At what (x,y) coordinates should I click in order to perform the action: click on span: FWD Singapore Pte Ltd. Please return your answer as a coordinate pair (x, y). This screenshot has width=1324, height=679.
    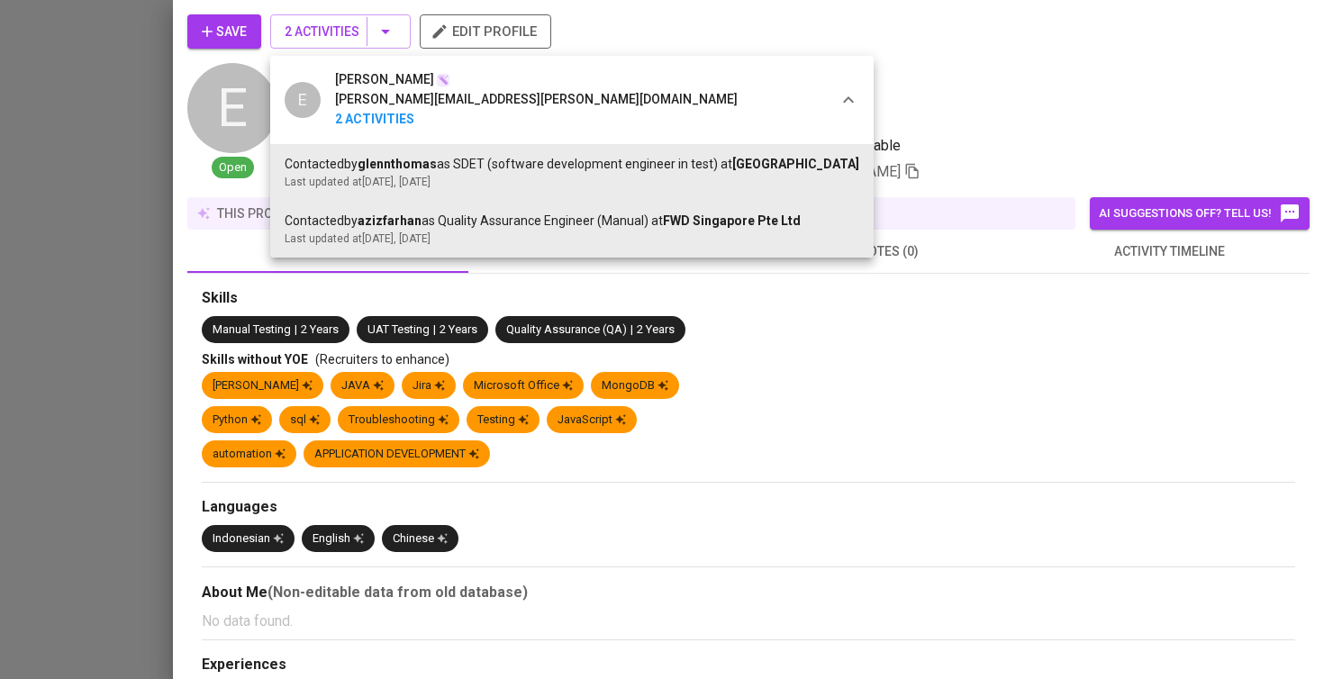
    Looking at the image, I should click on (731, 221).